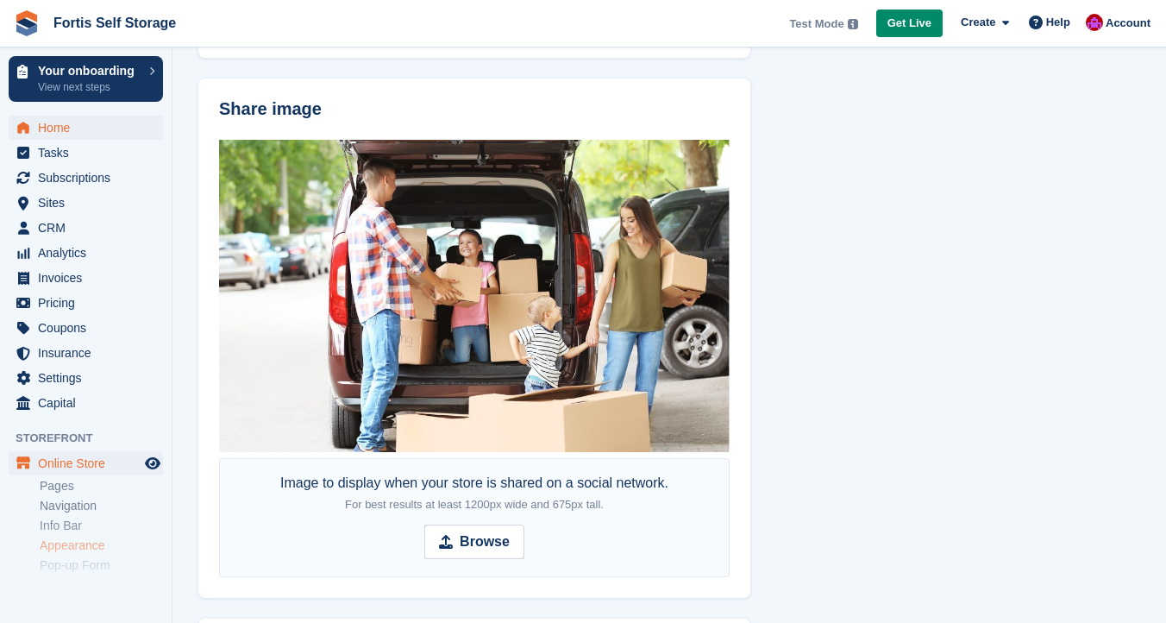 This screenshot has height=623, width=1166. What do you see at coordinates (101, 506) in the screenshot?
I see `a: Navigation` at bounding box center [101, 506].